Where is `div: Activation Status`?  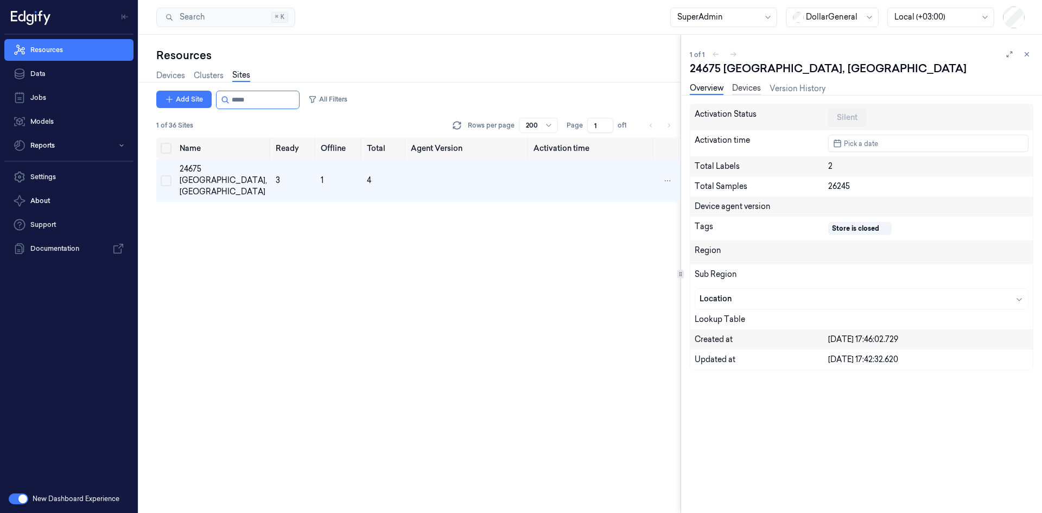
div: Activation Status is located at coordinates (761, 117).